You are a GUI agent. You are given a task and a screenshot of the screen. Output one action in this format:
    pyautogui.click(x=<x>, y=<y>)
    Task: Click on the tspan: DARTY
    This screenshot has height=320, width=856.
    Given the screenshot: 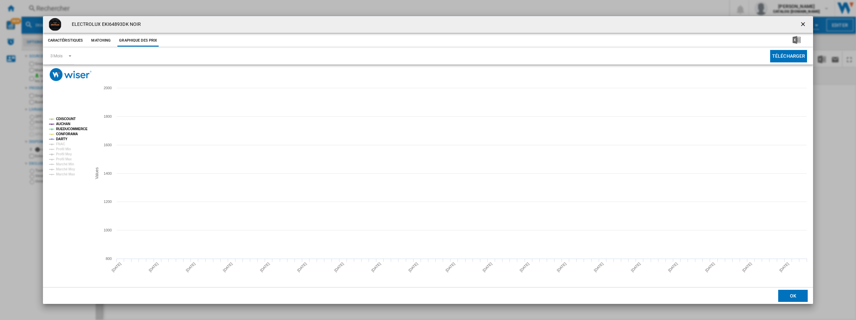 What is the action you would take?
    pyautogui.click(x=62, y=139)
    